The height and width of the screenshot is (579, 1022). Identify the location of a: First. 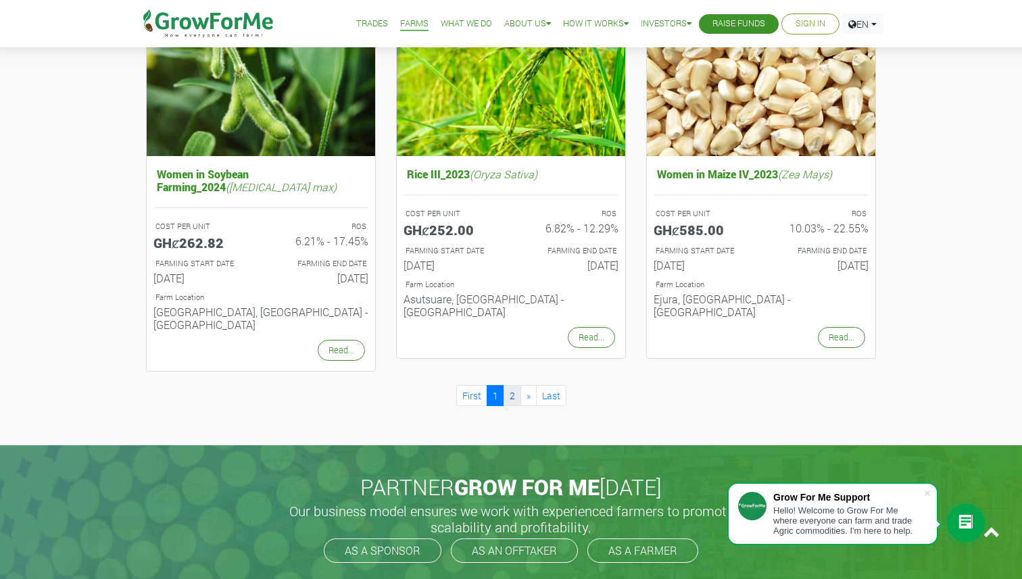
(472, 395).